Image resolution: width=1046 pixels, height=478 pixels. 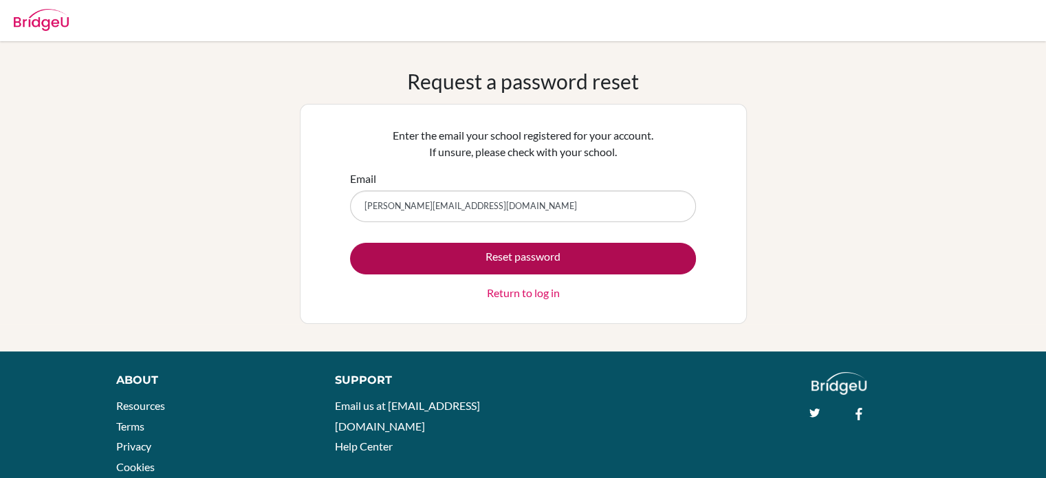 I want to click on div: About, so click(x=210, y=380).